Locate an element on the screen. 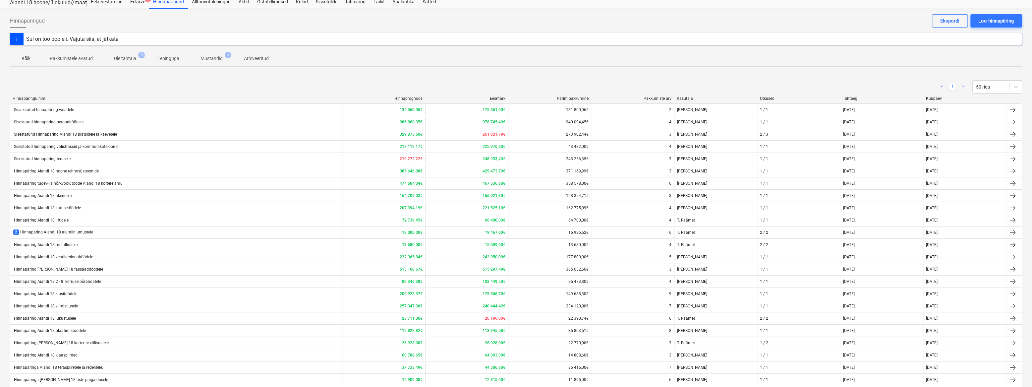  div: Hinnapäring Aiandi 18 2 - 8. korruse põrandatele is located at coordinates (57, 281).